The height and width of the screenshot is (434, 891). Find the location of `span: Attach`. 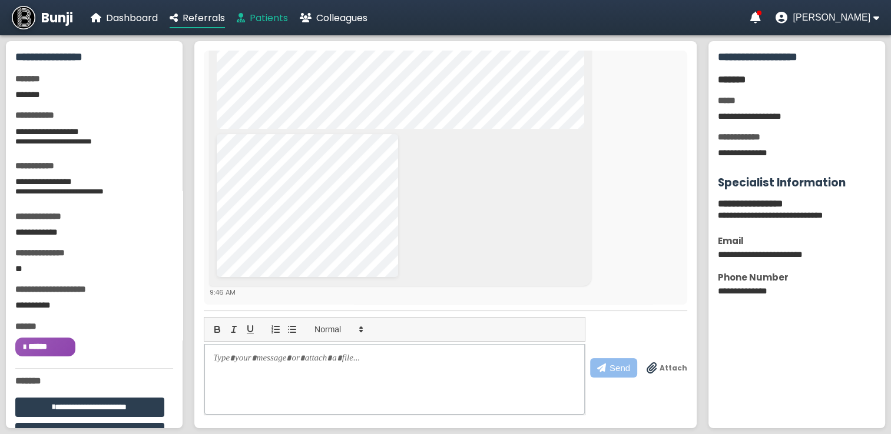

span: Attach is located at coordinates (673, 369).